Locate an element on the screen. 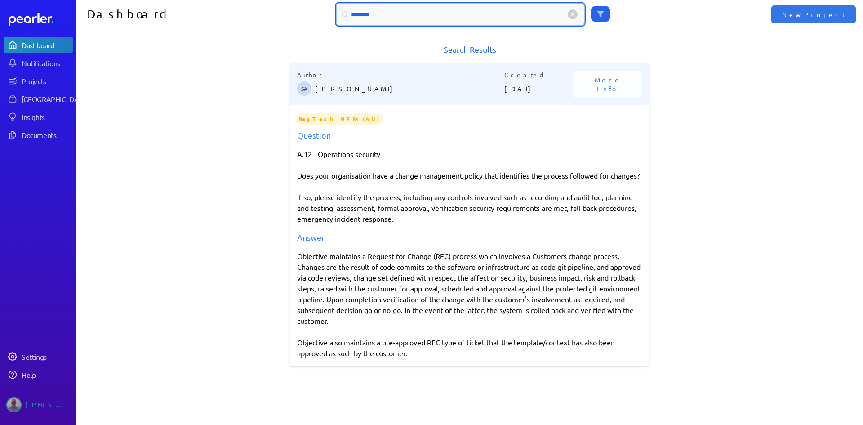 Image resolution: width=863 pixels, height=425 pixels. div: Settings is located at coordinates (47, 356).